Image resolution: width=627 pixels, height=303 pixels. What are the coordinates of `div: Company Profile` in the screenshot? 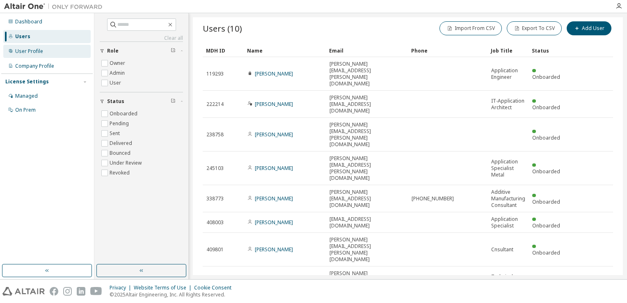 It's located at (34, 66).